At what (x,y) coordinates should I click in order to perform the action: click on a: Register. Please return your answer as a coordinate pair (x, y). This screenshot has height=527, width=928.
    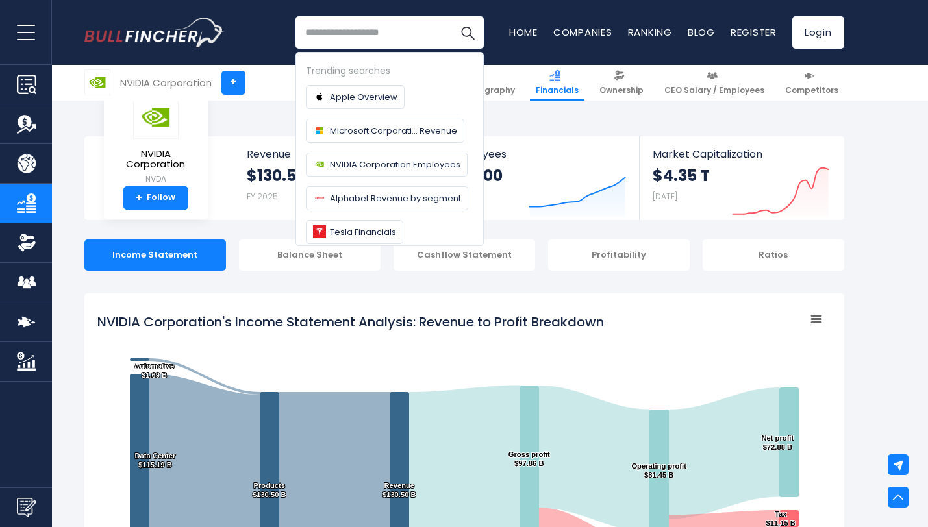
    Looking at the image, I should click on (753, 32).